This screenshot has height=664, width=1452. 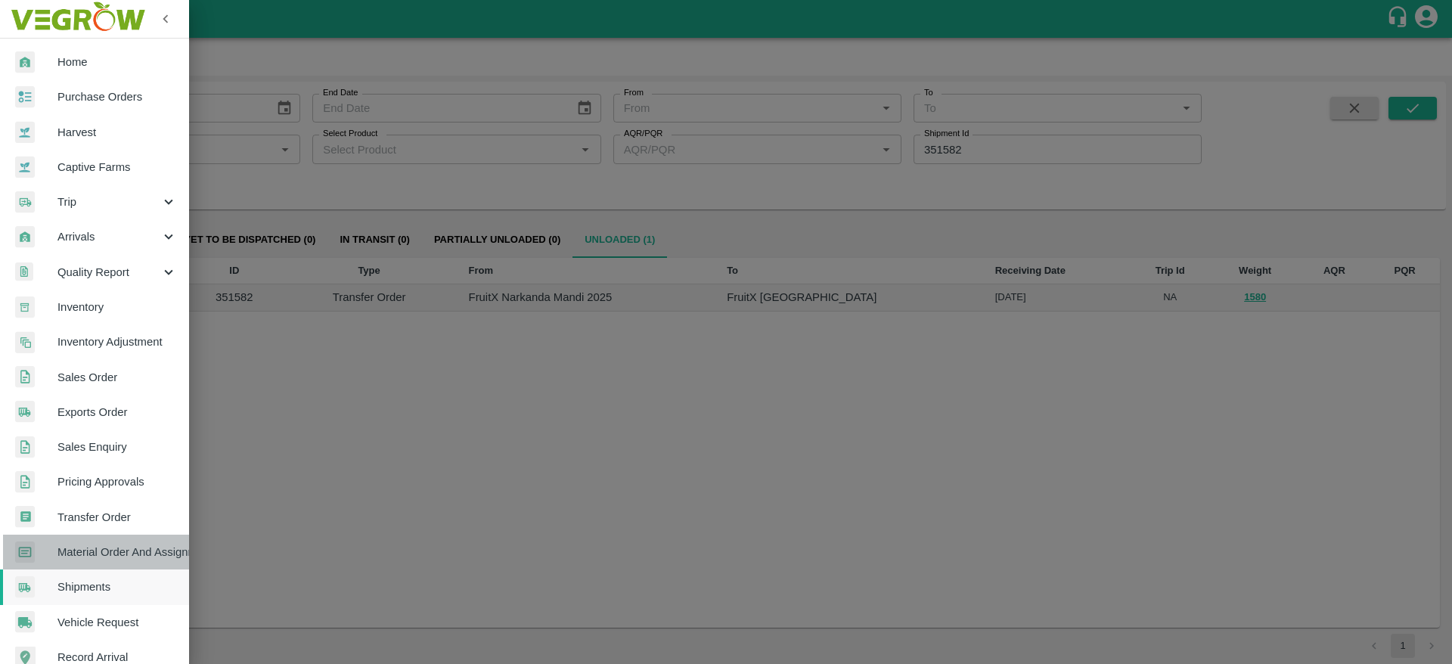 I want to click on span: Inventory, so click(x=117, y=307).